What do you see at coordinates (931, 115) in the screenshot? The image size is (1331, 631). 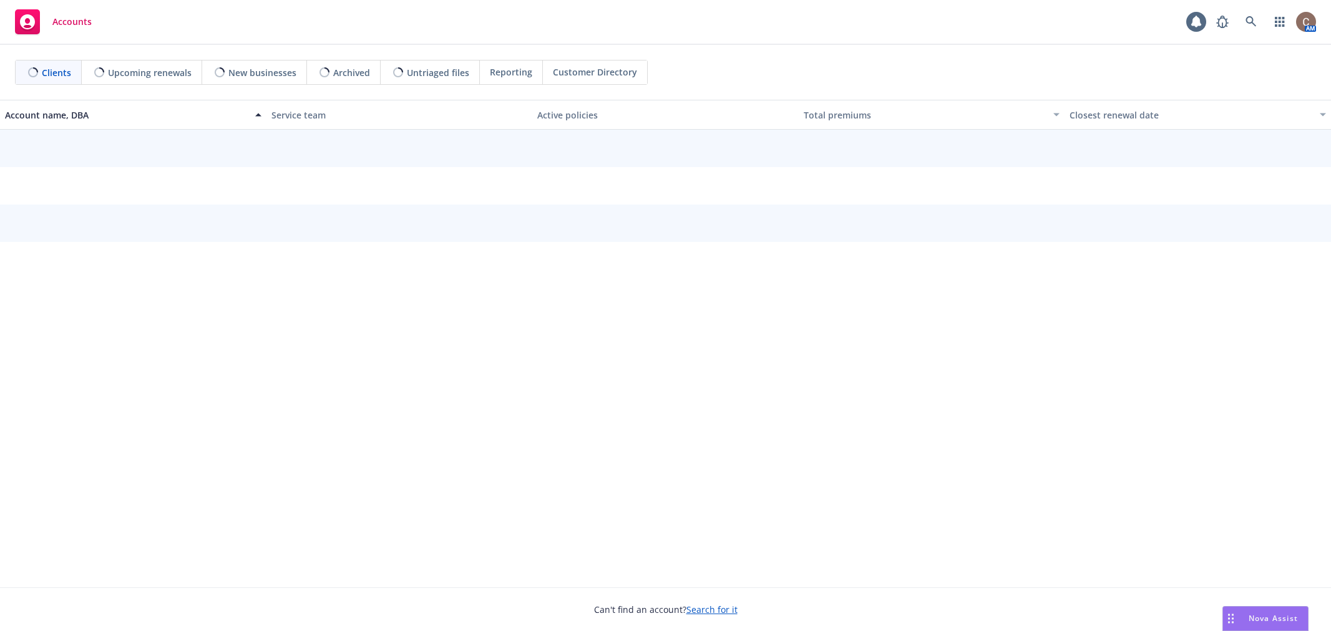 I see `button: Total premiums` at bounding box center [931, 115].